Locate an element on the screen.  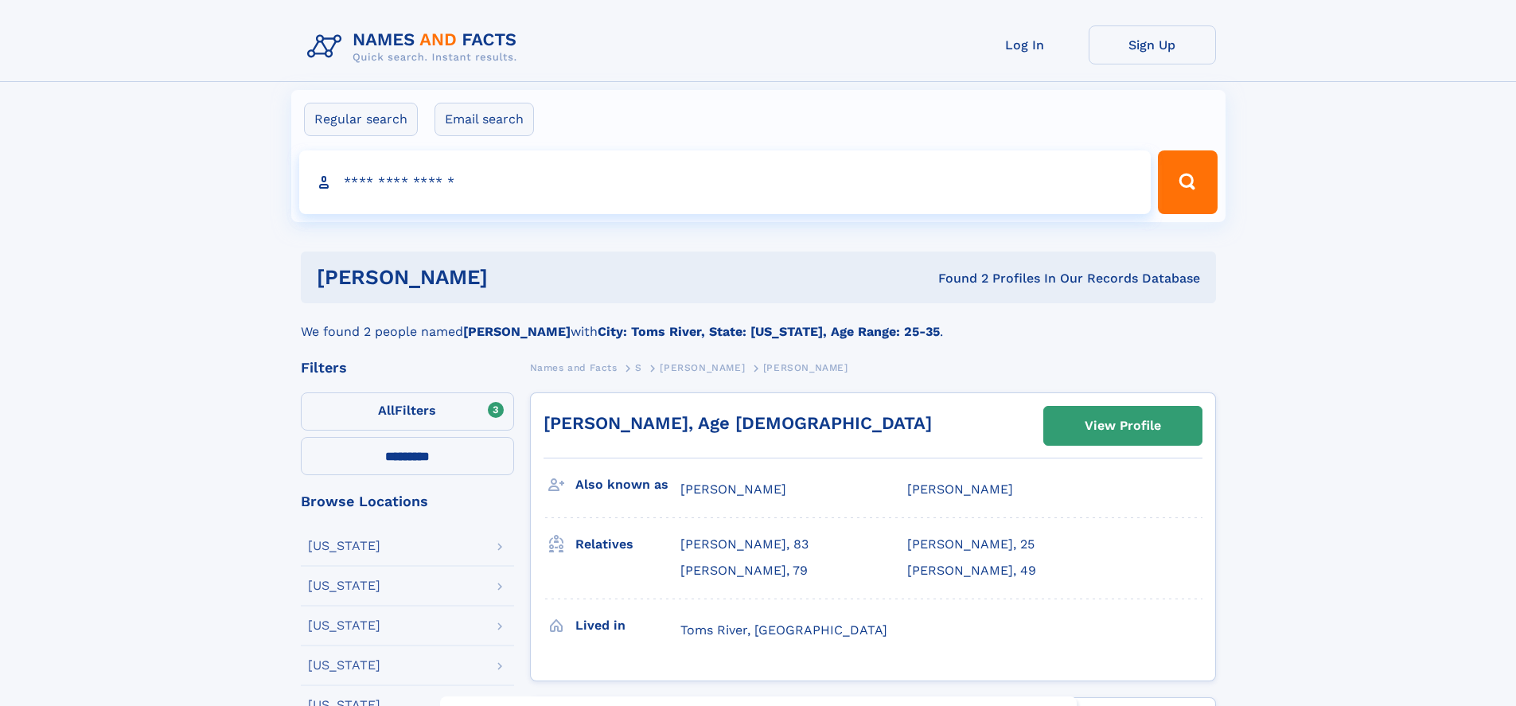
input: search input is located at coordinates (725, 182).